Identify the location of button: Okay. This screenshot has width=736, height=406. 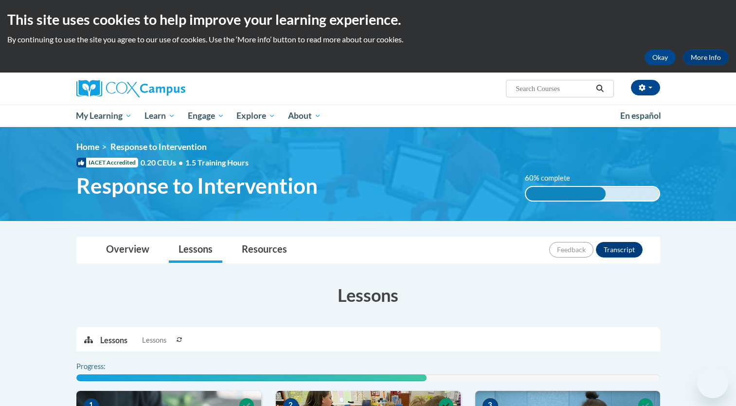
(660, 57).